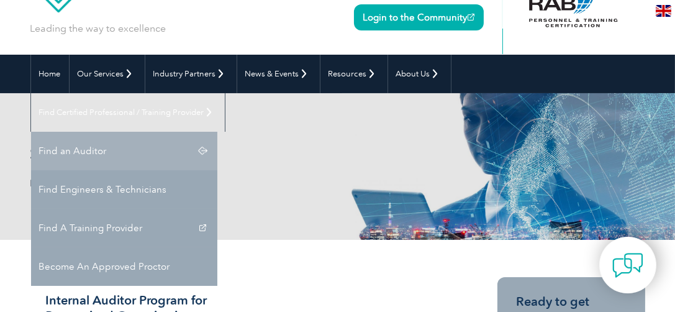 The width and height of the screenshot is (675, 312). What do you see at coordinates (199, 153) in the screenshot?
I see `h1: Search` at bounding box center [199, 153].